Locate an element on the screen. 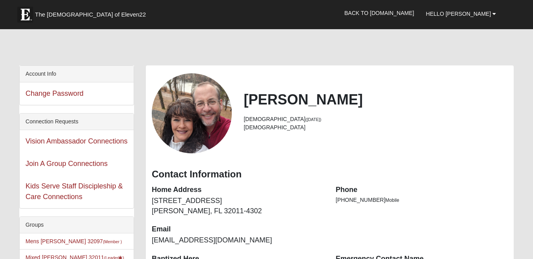  div: Connection Requests is located at coordinates (77, 122).